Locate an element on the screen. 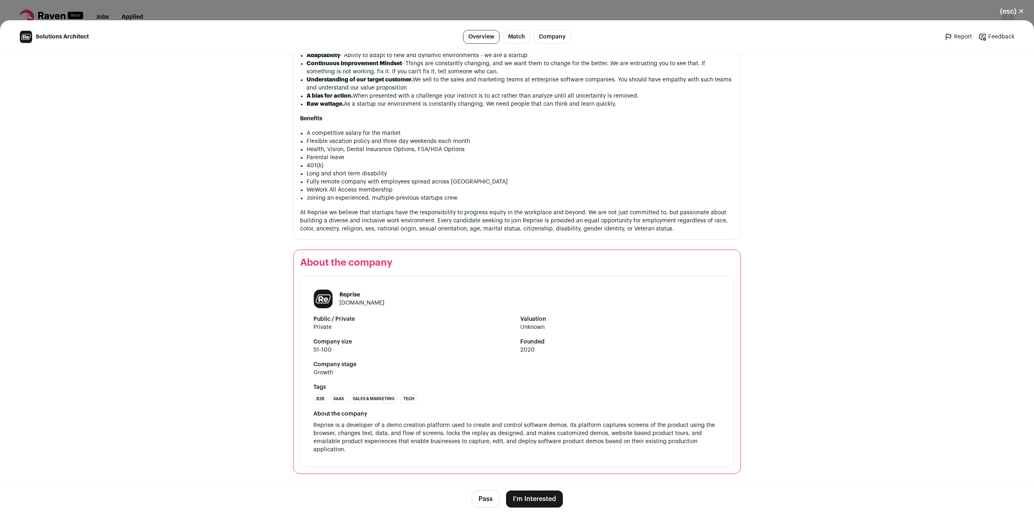  strong: Tags is located at coordinates (517, 388).